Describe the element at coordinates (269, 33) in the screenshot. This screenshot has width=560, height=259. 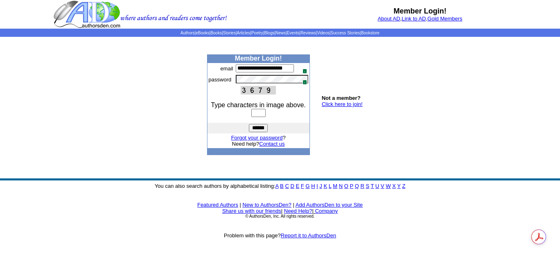
I see `a: Blogs` at that location.